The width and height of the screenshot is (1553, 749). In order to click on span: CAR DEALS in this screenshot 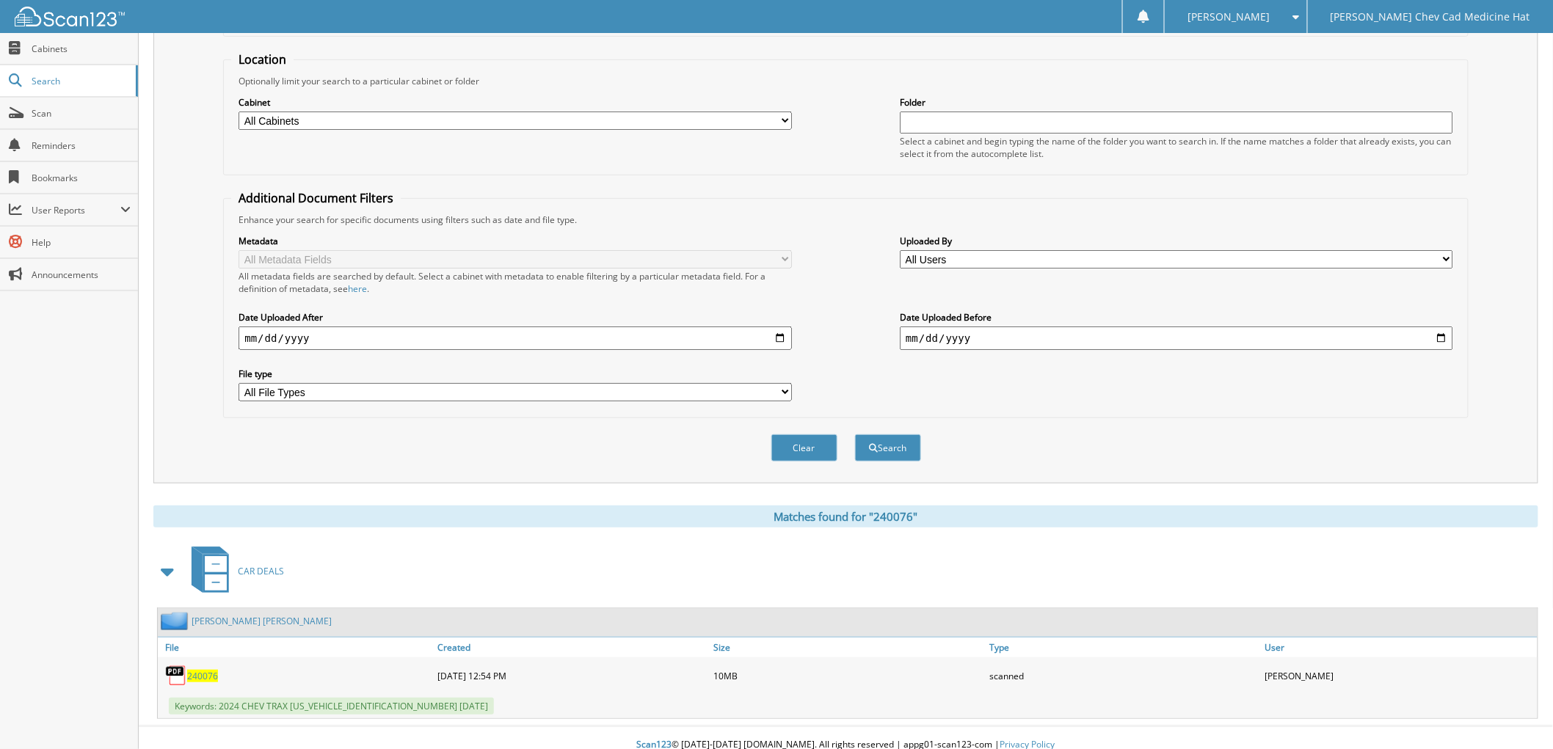, I will do `click(261, 571)`.